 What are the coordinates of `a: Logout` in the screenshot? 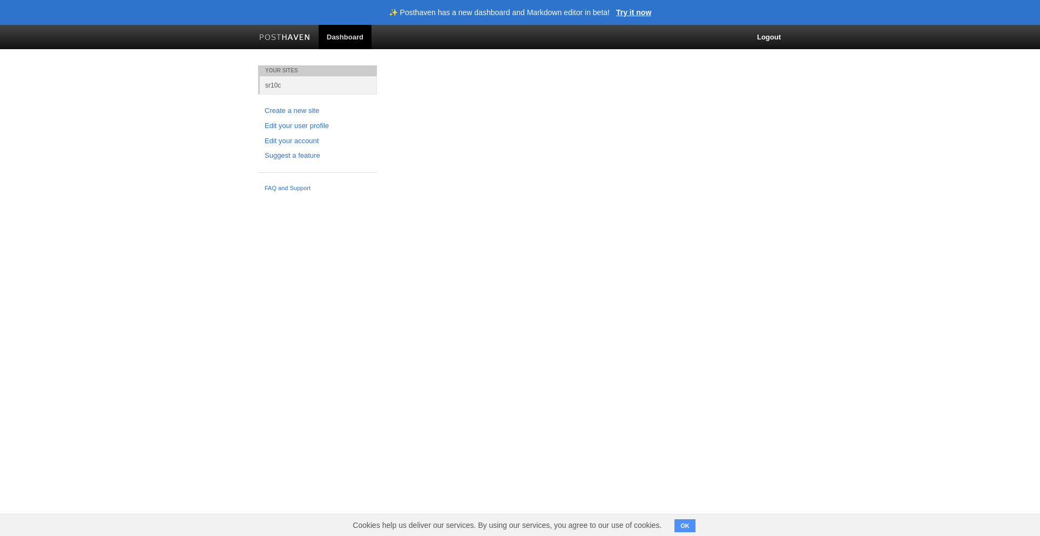 It's located at (769, 37).